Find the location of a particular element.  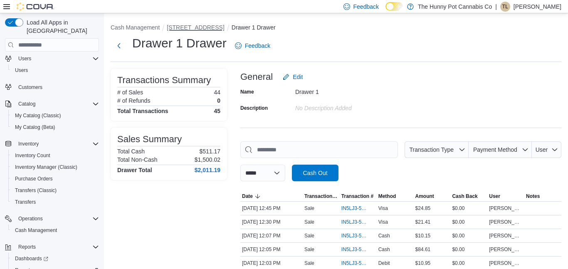

span: Cash Management is located at coordinates (55, 230).